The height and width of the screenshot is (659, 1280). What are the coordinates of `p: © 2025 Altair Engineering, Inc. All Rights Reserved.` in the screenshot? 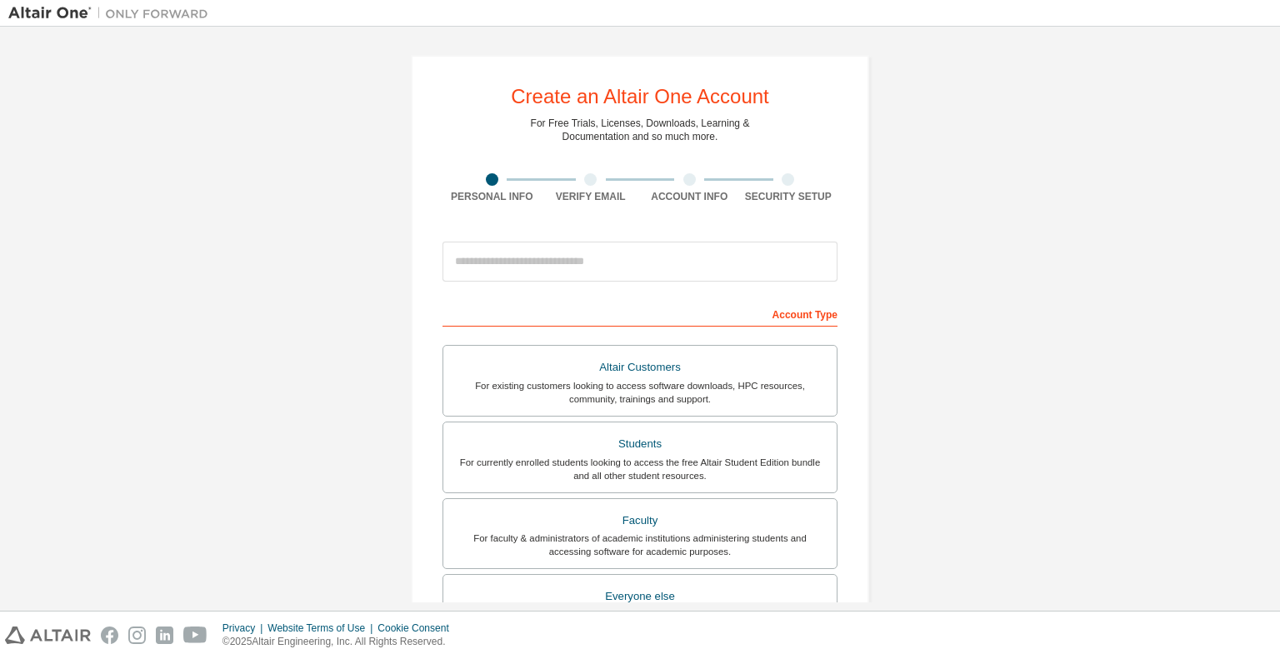 It's located at (341, 641).